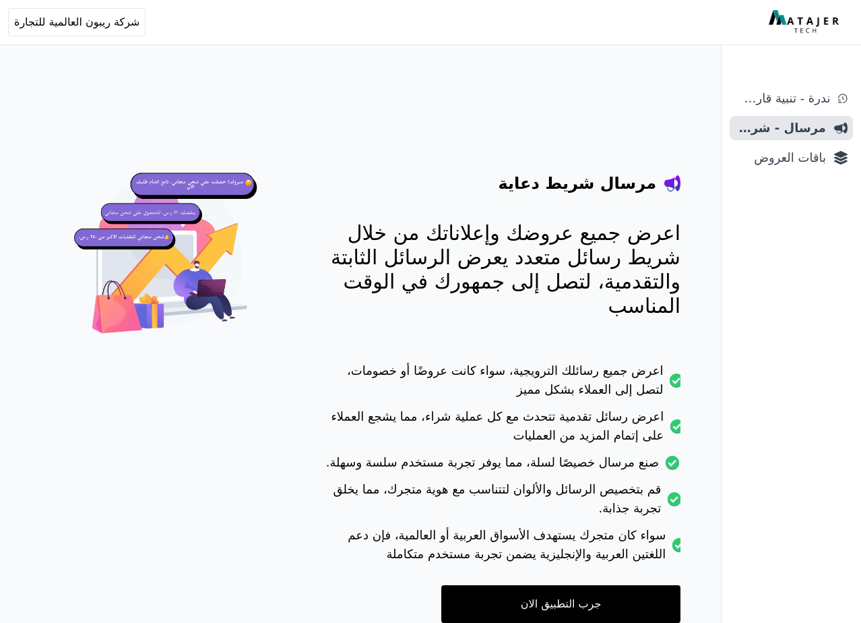 The height and width of the screenshot is (623, 861). I want to click on a: باقات العروض, so click(791, 158).